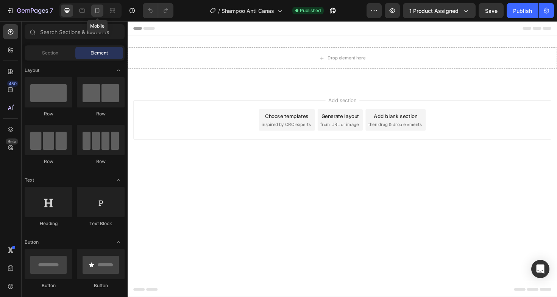  I want to click on span: Save, so click(491, 11).